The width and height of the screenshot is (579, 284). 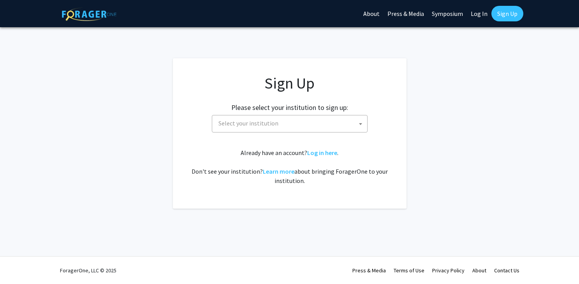 What do you see at coordinates (479, 271) in the screenshot?
I see `a: About` at bounding box center [479, 271].